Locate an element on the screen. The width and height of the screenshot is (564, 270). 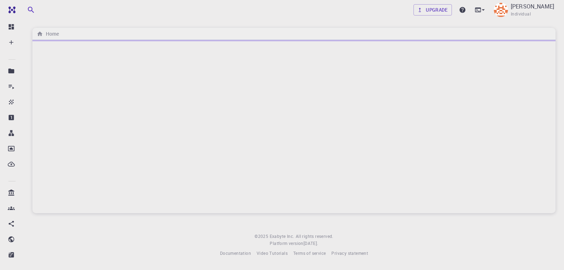
nav: breadcrumb is located at coordinates (48, 34).